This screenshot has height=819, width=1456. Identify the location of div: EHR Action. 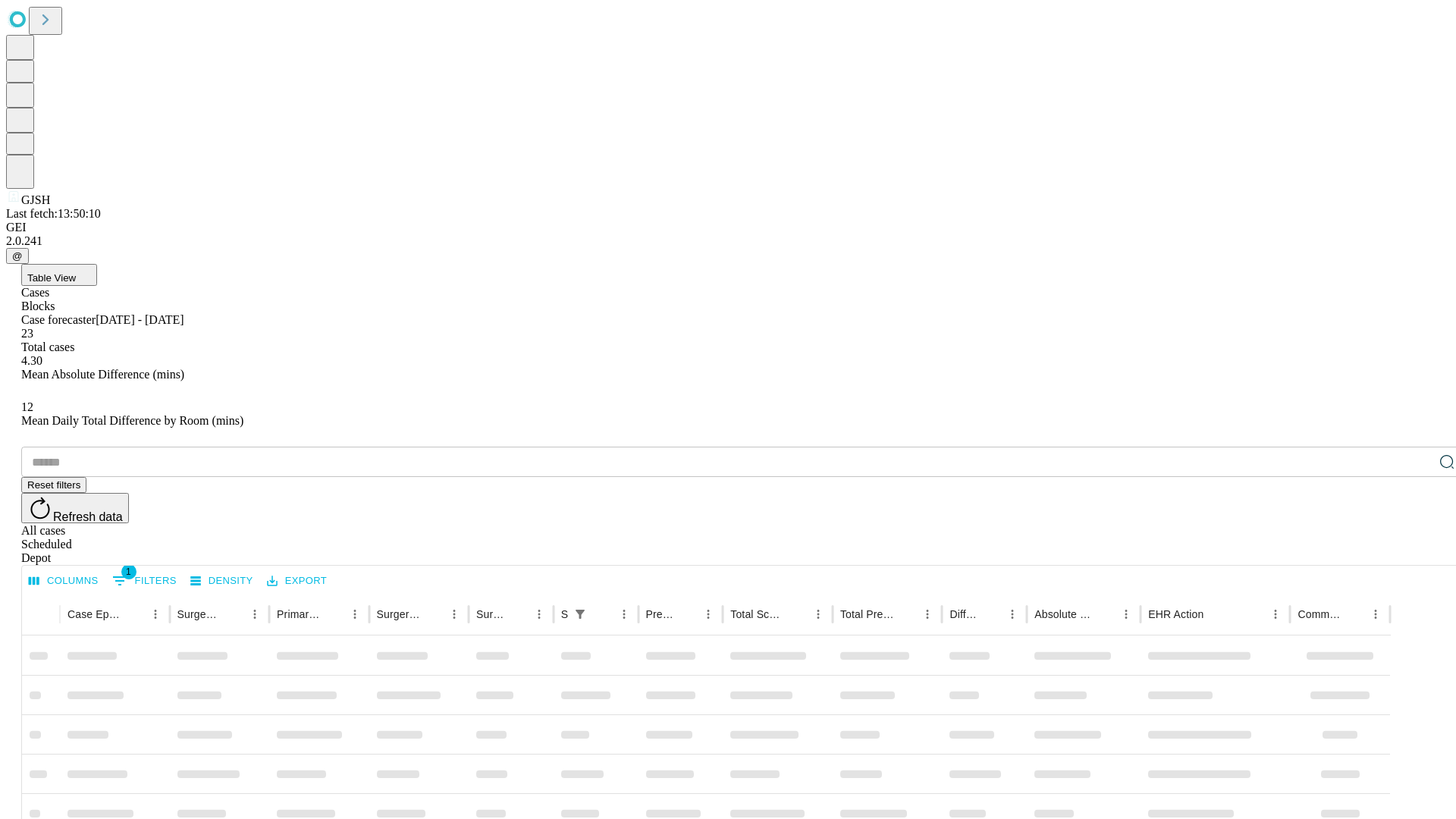
(1175, 614).